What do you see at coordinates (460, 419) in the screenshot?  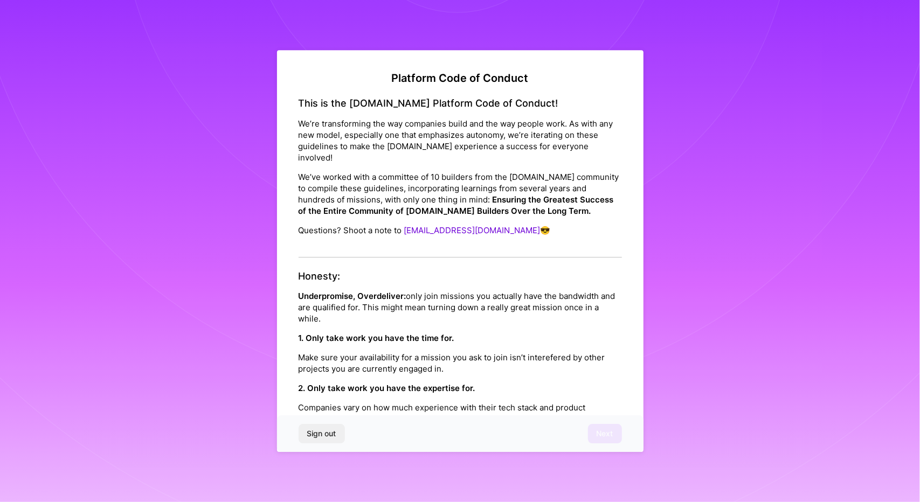 I see `p: Companies vary on how much experience with their tech stack and product requirements they’ll expe...` at bounding box center [460, 419].